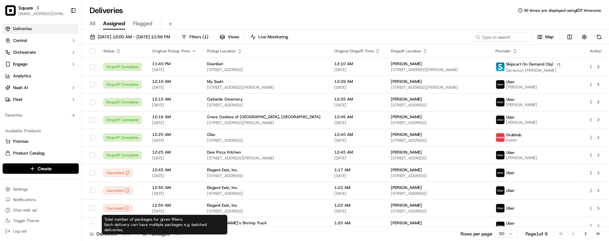 The height and width of the screenshot is (241, 609). Describe the element at coordinates (41, 210) in the screenshot. I see `button: Chat with us!` at that location.